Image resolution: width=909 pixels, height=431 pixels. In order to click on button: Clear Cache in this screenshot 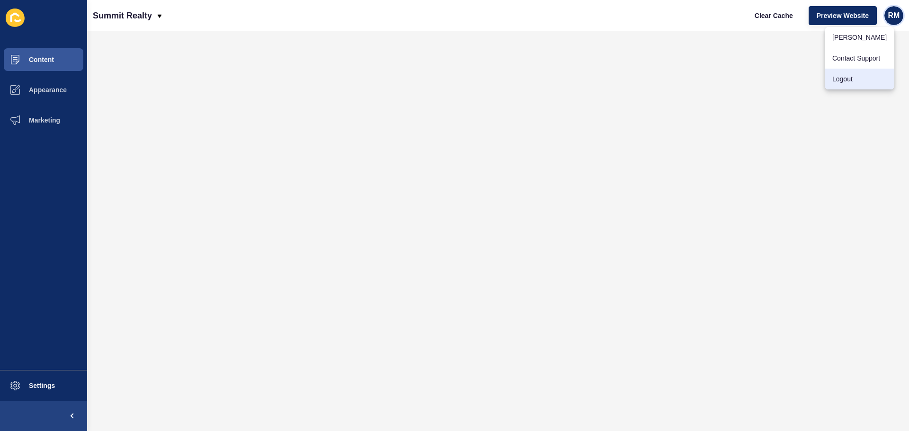, I will do `click(774, 16)`.